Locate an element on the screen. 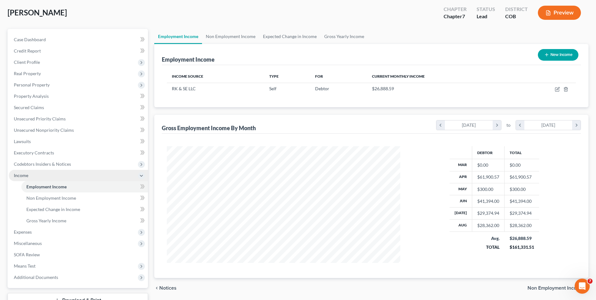 The width and height of the screenshot is (596, 300). span: Real Property is located at coordinates (27, 73).